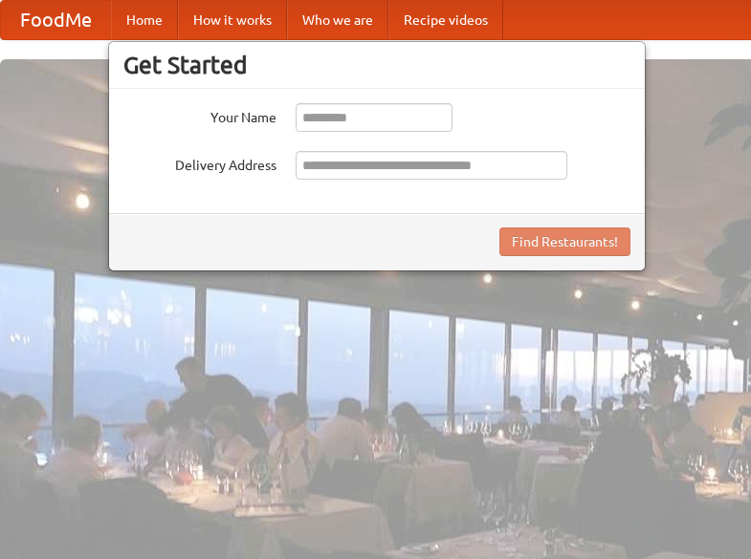  I want to click on a: Recipe videos, so click(446, 20).